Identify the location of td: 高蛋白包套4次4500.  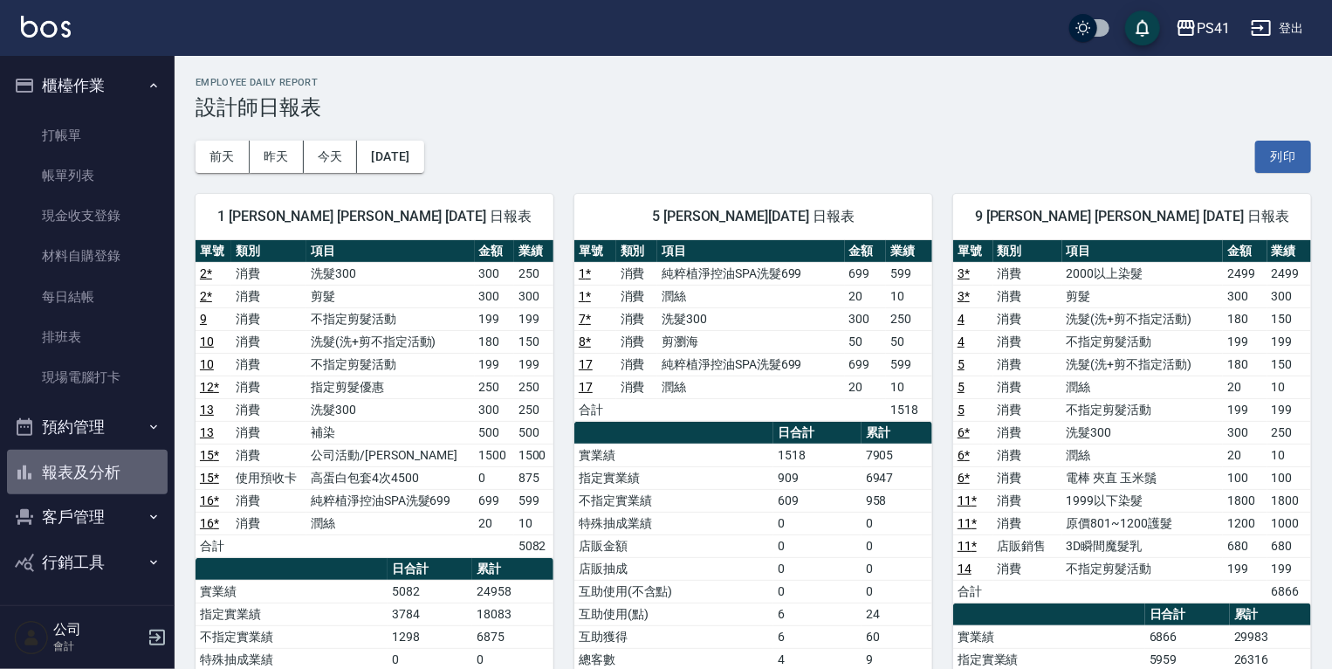
(390, 477).